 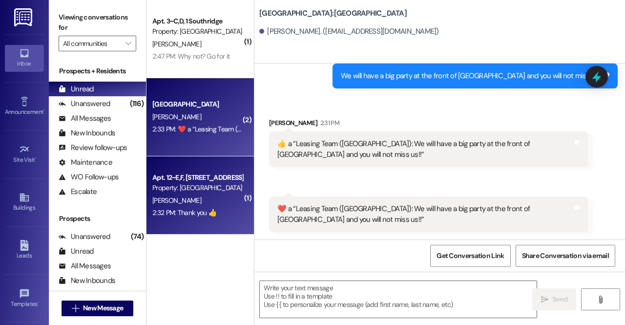 What do you see at coordinates (184, 213) in the screenshot?
I see `div: 2:32 PM: Thank you 👍` at bounding box center [184, 213].